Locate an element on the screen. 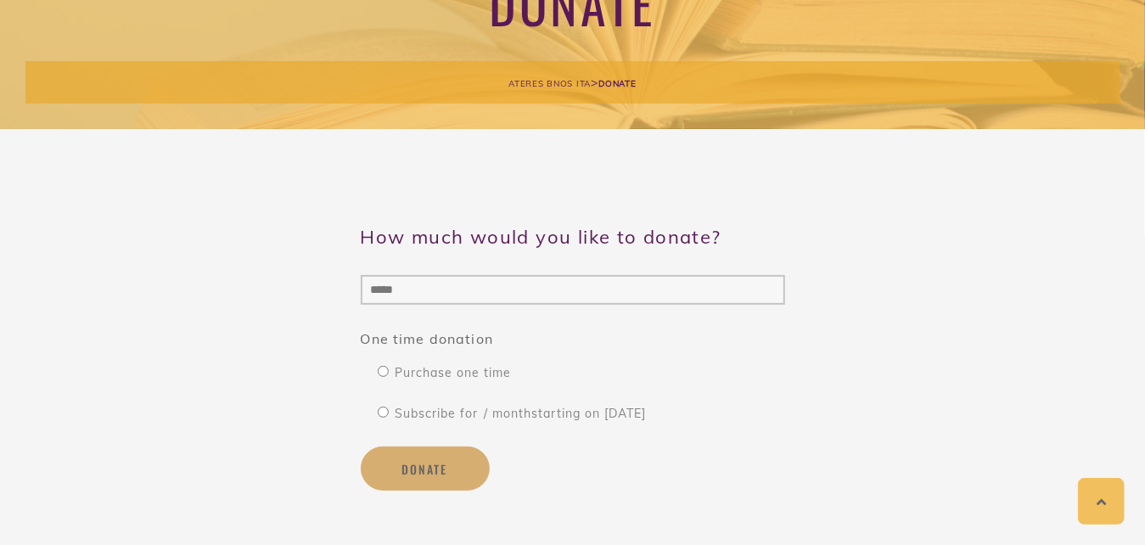 The image size is (1145, 545). h3: How much would you like to donate? is located at coordinates (573, 237).